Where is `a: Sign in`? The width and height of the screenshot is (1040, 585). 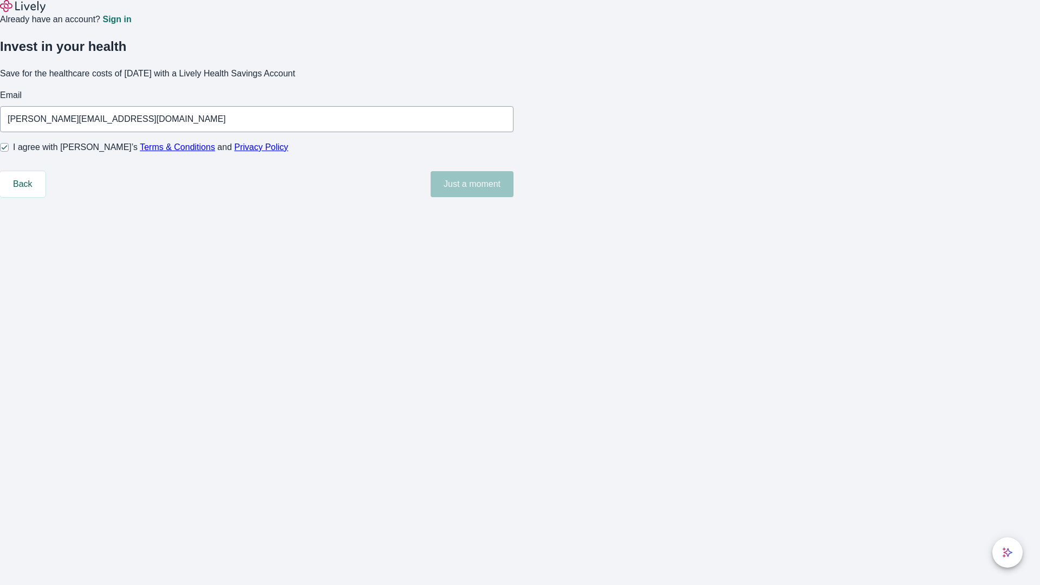 a: Sign in is located at coordinates (116, 19).